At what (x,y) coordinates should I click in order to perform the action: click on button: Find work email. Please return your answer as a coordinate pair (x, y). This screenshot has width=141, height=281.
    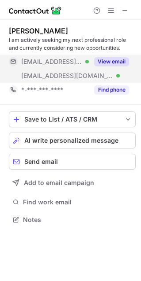
    Looking at the image, I should click on (72, 202).